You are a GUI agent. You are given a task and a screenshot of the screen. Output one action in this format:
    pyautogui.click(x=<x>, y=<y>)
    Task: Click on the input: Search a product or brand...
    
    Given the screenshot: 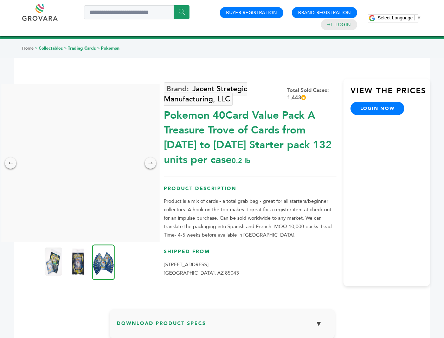 What is the action you would take?
    pyautogui.click(x=137, y=12)
    